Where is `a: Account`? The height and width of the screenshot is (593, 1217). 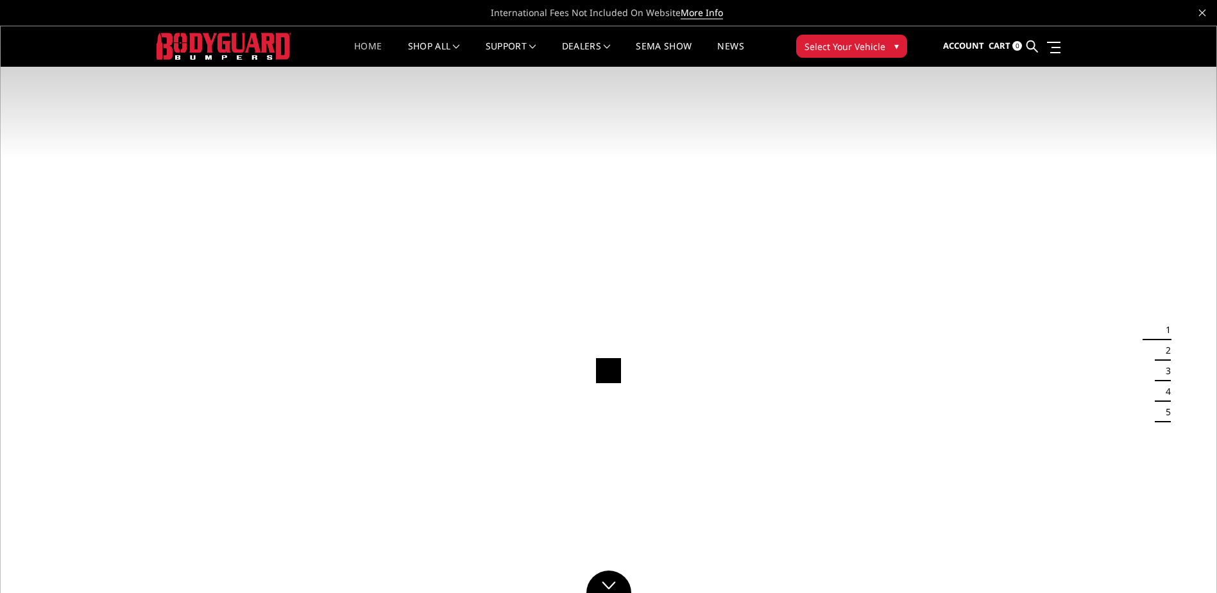
a: Account is located at coordinates (964, 46).